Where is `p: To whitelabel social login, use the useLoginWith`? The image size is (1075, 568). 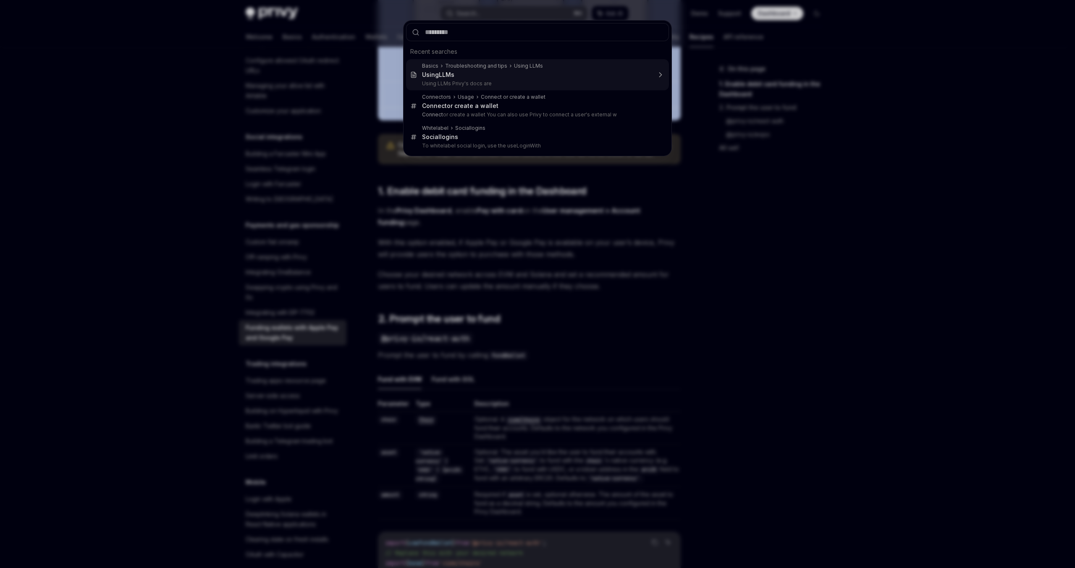
p: To whitelabel social login, use the useLoginWith is located at coordinates (537, 146).